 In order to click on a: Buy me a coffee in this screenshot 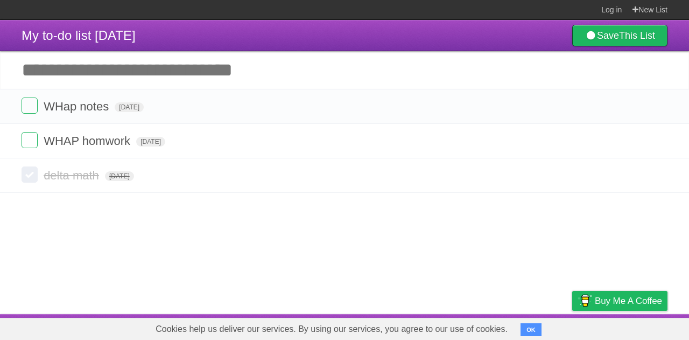, I will do `click(620, 300)`.